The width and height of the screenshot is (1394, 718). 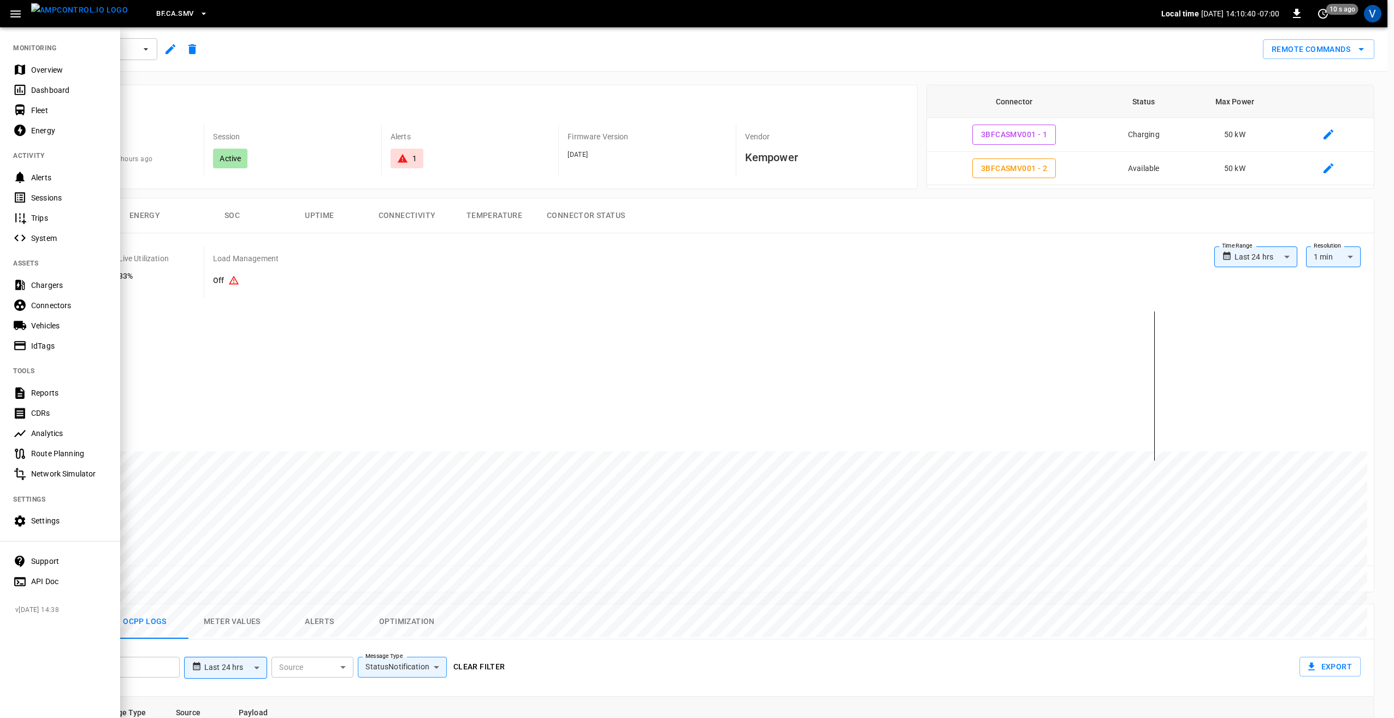 What do you see at coordinates (1323, 14) in the screenshot?
I see `button: set refresh interval` at bounding box center [1323, 14].